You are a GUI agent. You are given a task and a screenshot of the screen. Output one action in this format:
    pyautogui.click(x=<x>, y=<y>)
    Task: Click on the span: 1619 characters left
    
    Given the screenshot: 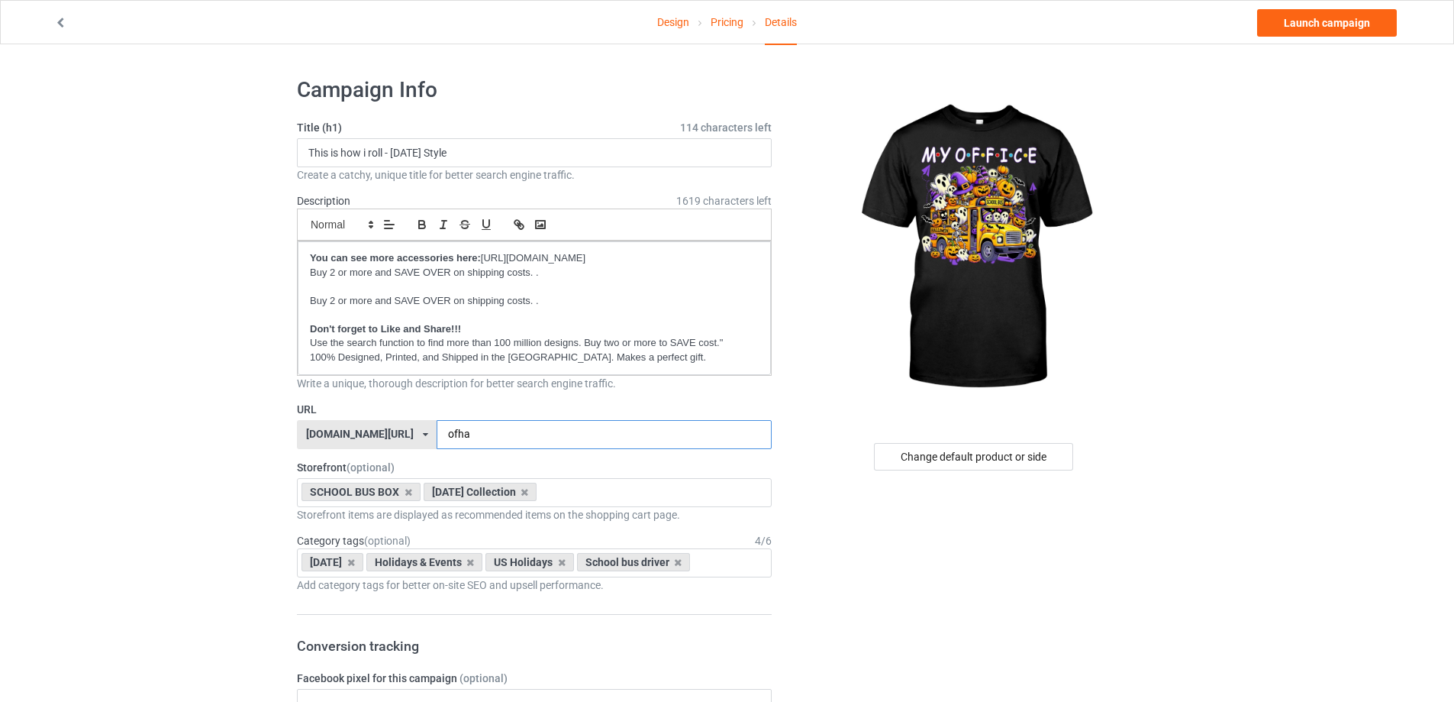 What is the action you would take?
    pyautogui.click(x=724, y=201)
    